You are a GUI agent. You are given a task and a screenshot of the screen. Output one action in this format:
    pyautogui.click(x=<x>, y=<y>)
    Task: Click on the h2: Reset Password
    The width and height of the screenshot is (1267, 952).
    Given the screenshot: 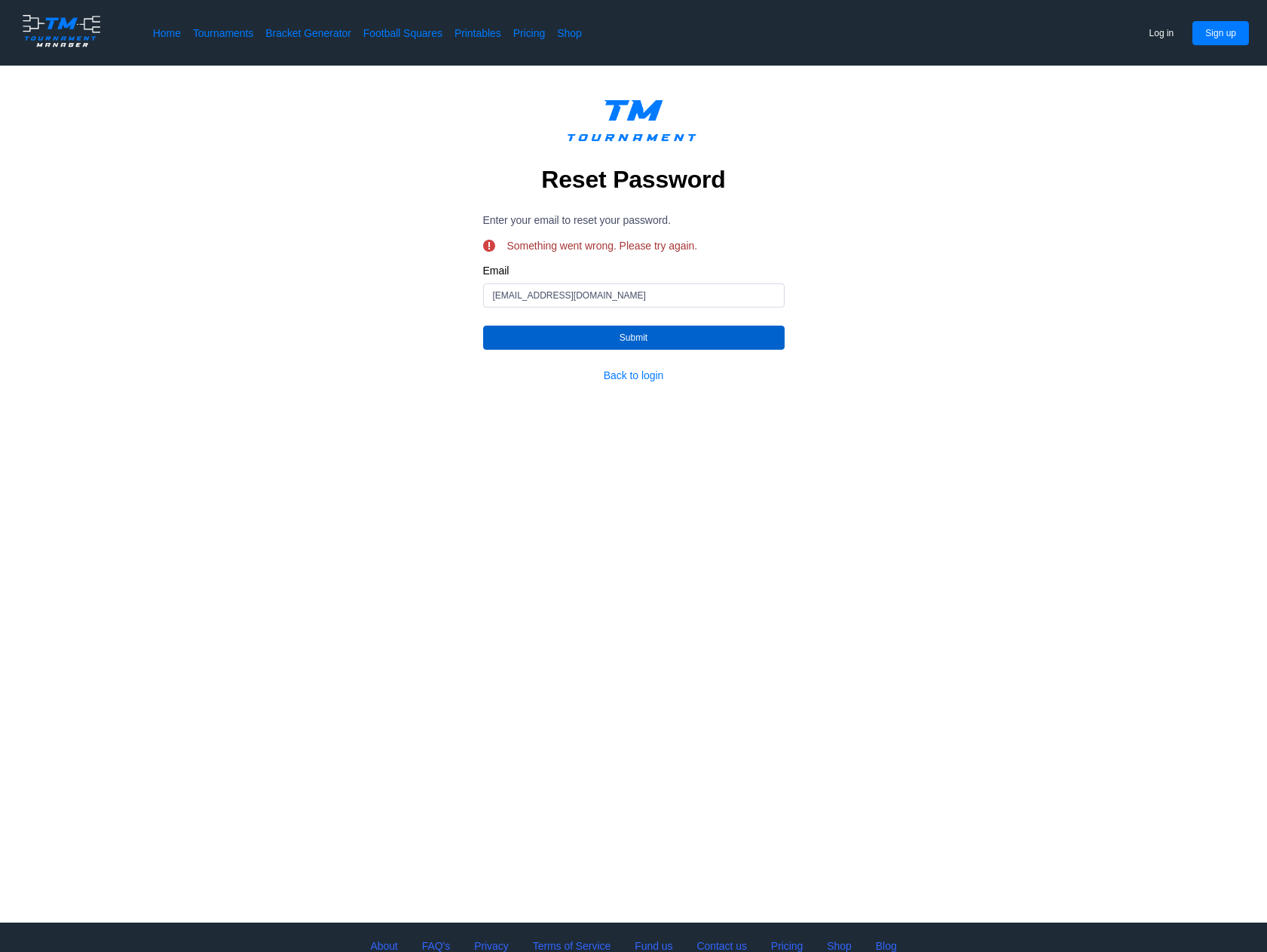 What is the action you would take?
    pyautogui.click(x=634, y=179)
    